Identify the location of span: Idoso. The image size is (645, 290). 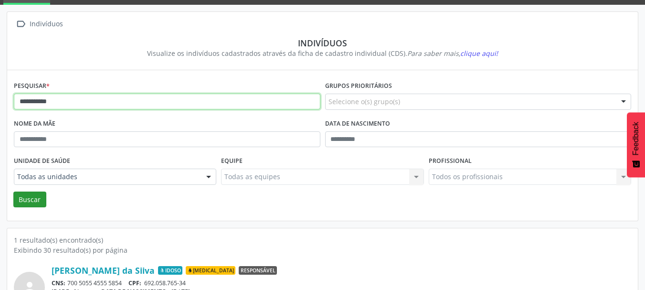
(170, 270).